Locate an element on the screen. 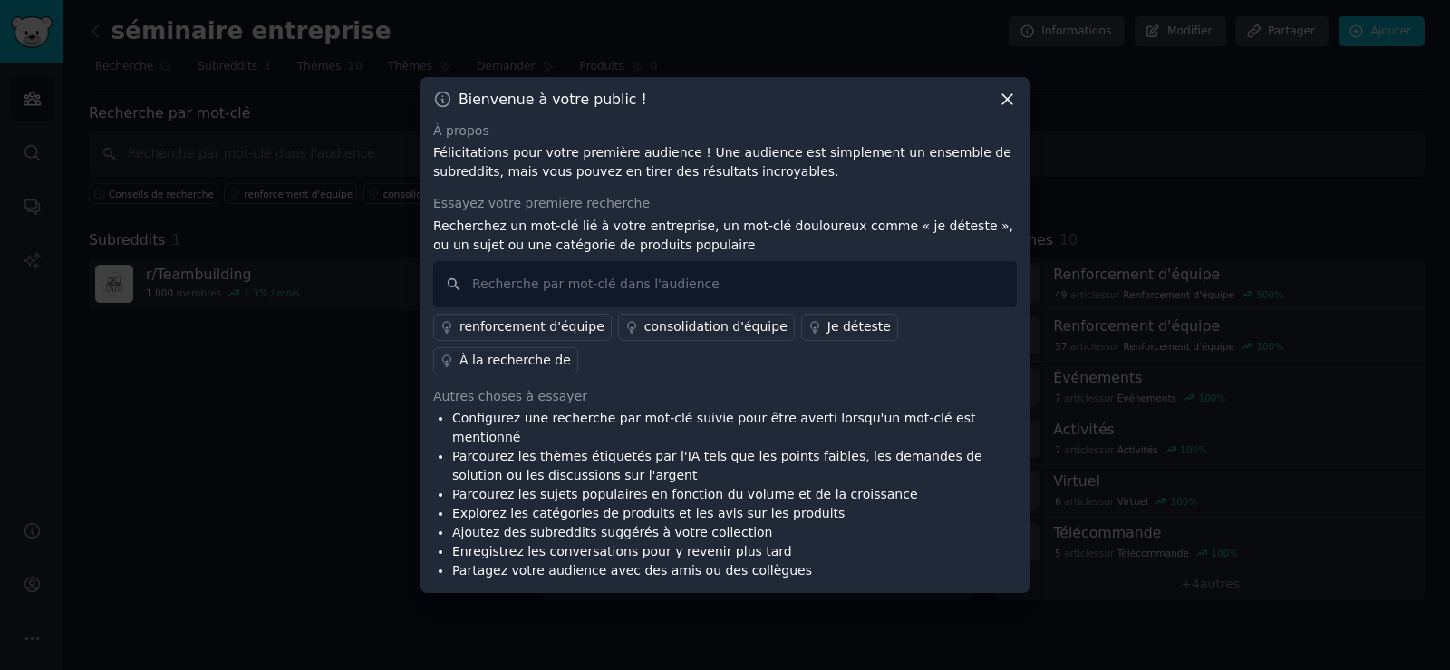 This screenshot has height=670, width=1450. font: Félicitations pour votre première audience ! Une audience est simplement un ensemble de subreddit... is located at coordinates (722, 161).